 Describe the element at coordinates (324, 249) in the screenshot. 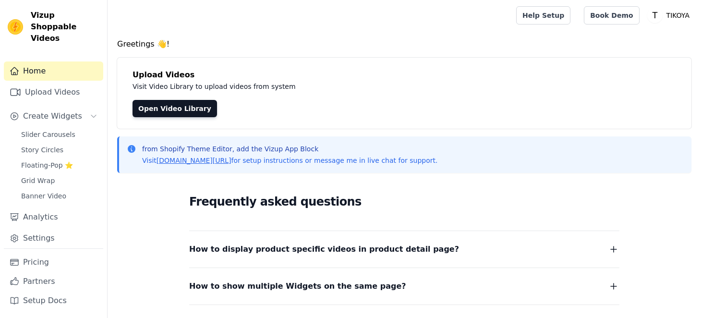

I see `span: How to display product specific videos in product detail page?` at that location.